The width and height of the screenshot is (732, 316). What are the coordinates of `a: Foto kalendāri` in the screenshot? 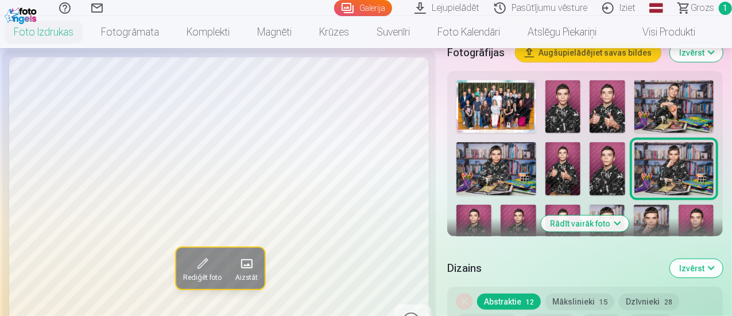 It's located at (468, 32).